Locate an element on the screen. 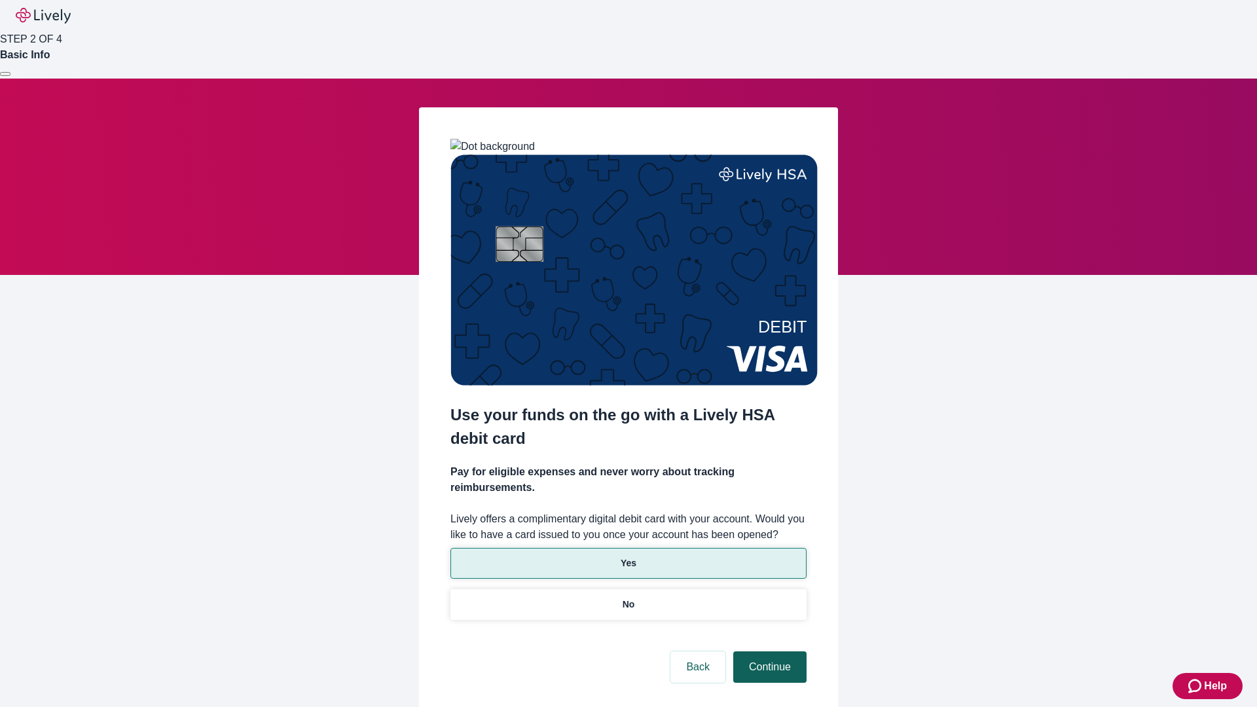  label: Lively offers a complimentary digital debit card with your account. Would you like to have a card... is located at coordinates (629, 527).